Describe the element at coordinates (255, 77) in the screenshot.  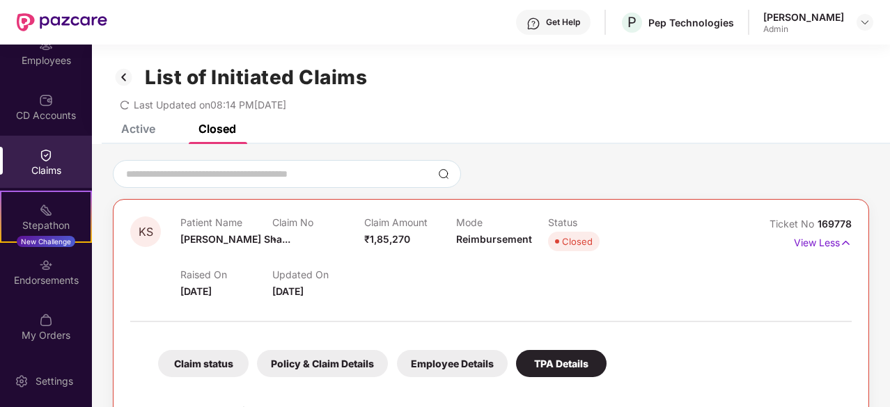
I see `h1: List of Initiated Claims` at that location.